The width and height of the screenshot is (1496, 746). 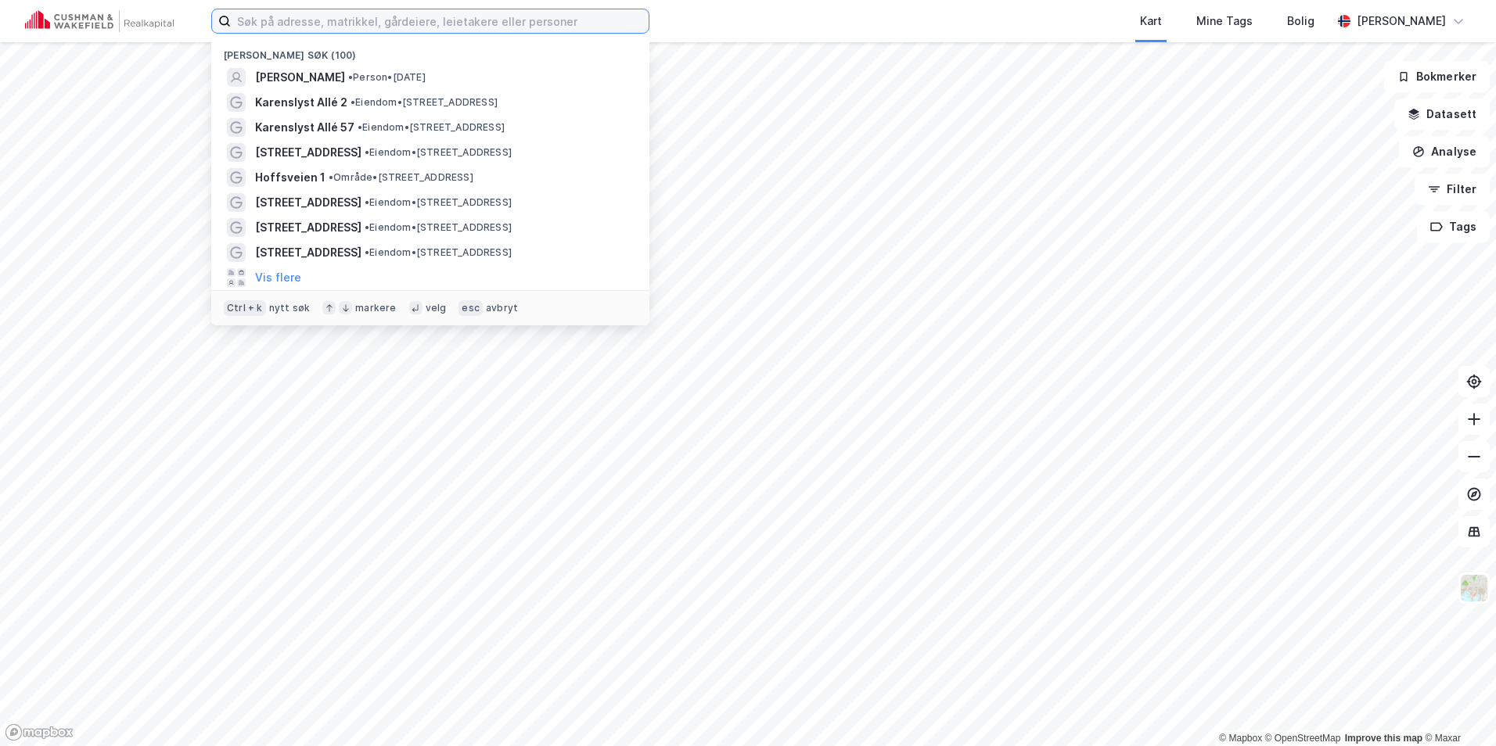 I want to click on button: Tags, so click(x=1452, y=227).